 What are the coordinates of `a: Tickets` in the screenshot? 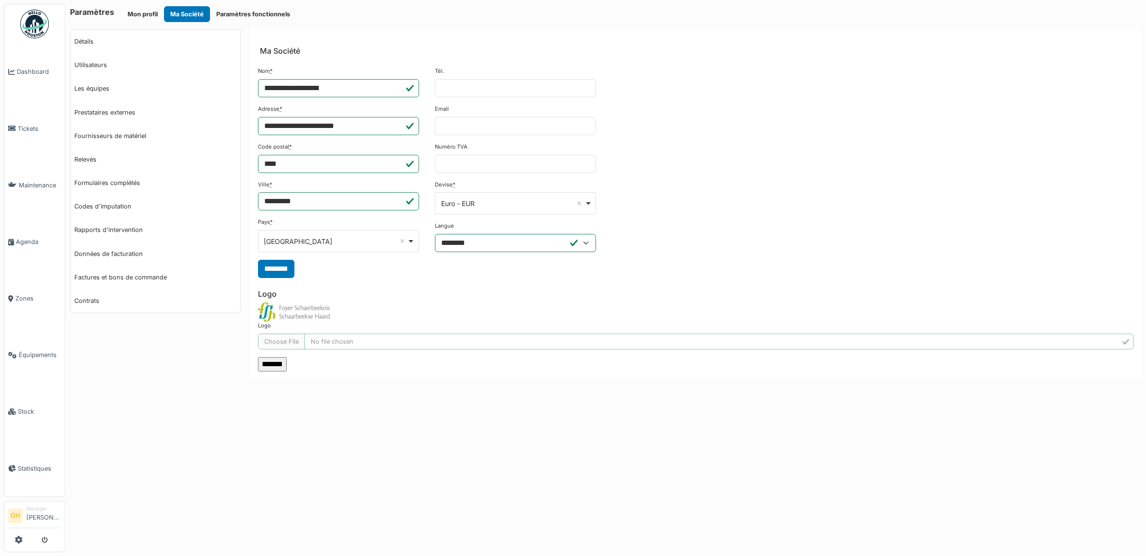 It's located at (35, 129).